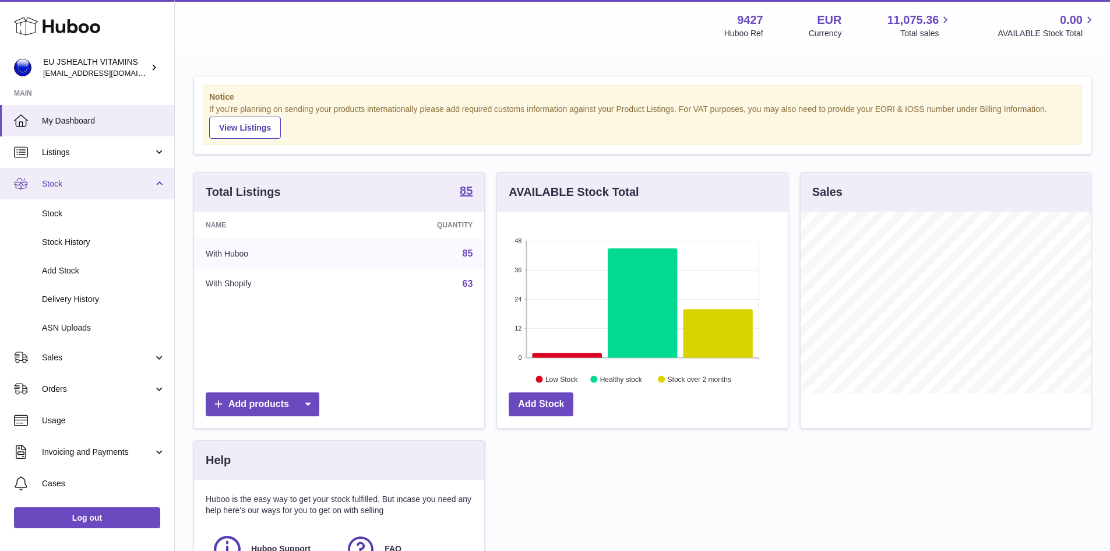 This screenshot has height=551, width=1110. What do you see at coordinates (518, 299) in the screenshot?
I see `text: 24` at bounding box center [518, 299].